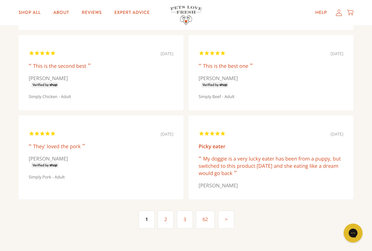 The image size is (372, 251). What do you see at coordinates (47, 177) in the screenshot?
I see `a: Simply Pork - Adult` at bounding box center [47, 177].